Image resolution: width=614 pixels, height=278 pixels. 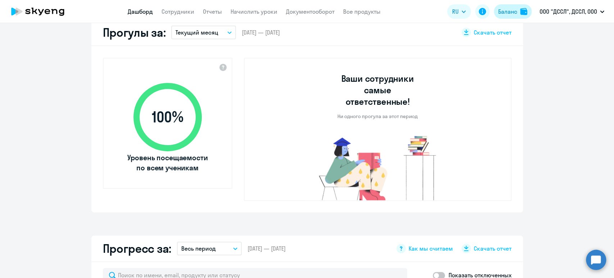 I want to click on a: Все продукты, so click(x=362, y=12).